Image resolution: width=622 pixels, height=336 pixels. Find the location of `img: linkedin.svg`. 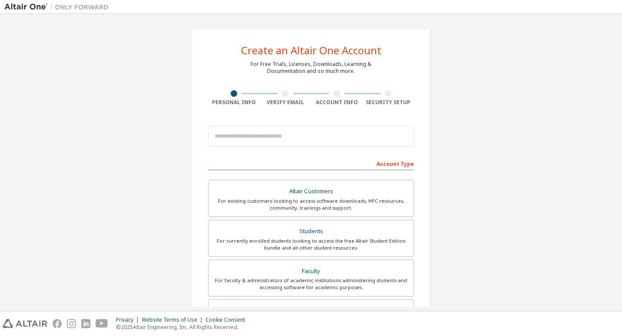

img: linkedin.svg is located at coordinates (86, 324).